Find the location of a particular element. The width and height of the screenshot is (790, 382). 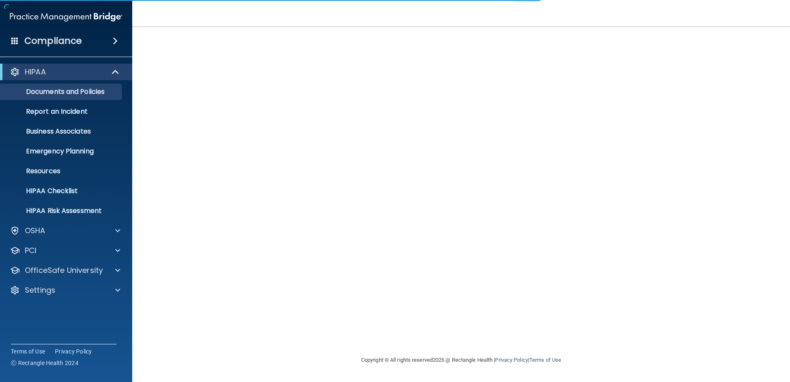

p: Business Associates is located at coordinates (62, 131).